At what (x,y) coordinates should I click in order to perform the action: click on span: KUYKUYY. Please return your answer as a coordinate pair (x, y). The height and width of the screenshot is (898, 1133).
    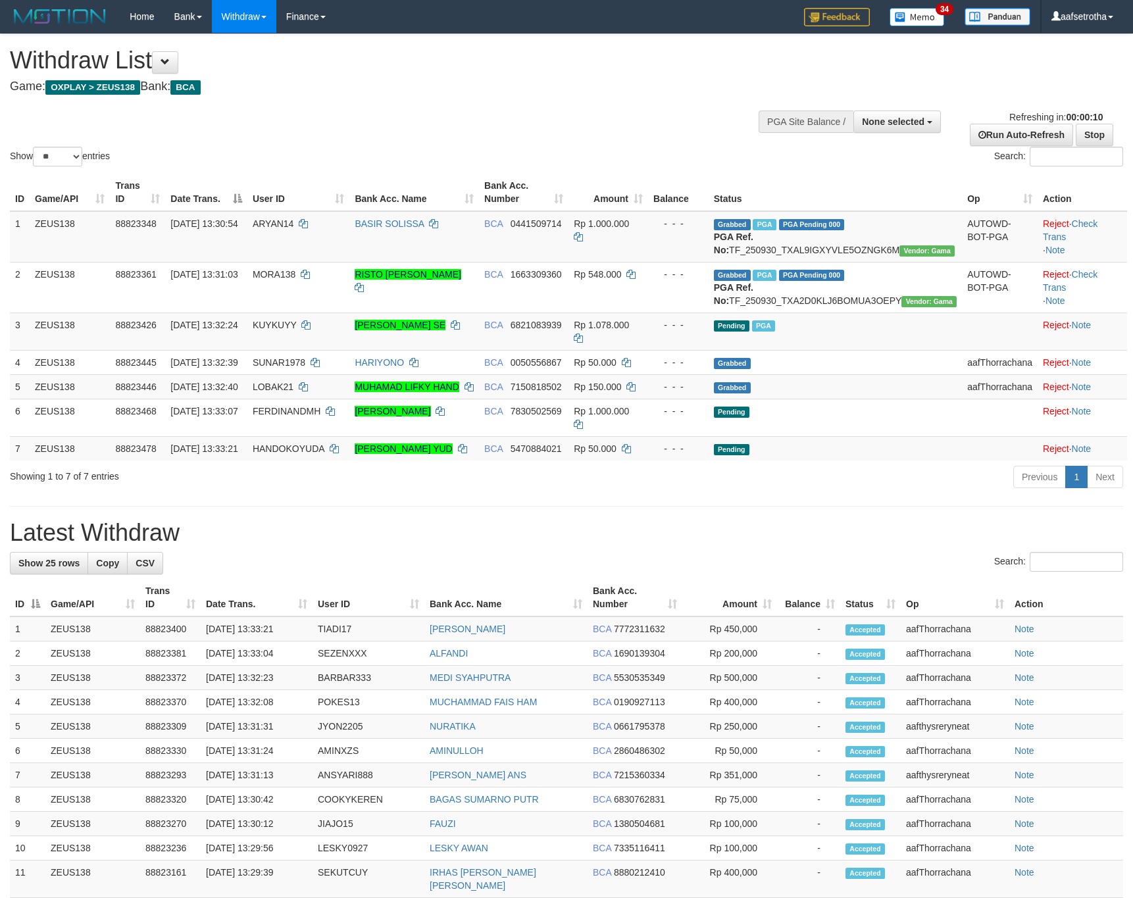
    Looking at the image, I should click on (274, 325).